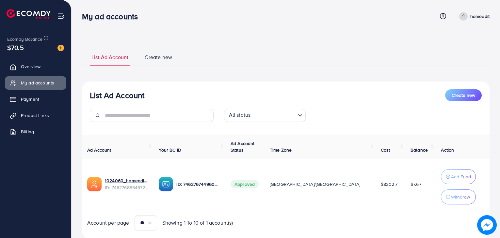 The height and width of the screenshot is (238, 500). I want to click on span: Ecomdy Balance, so click(25, 39).